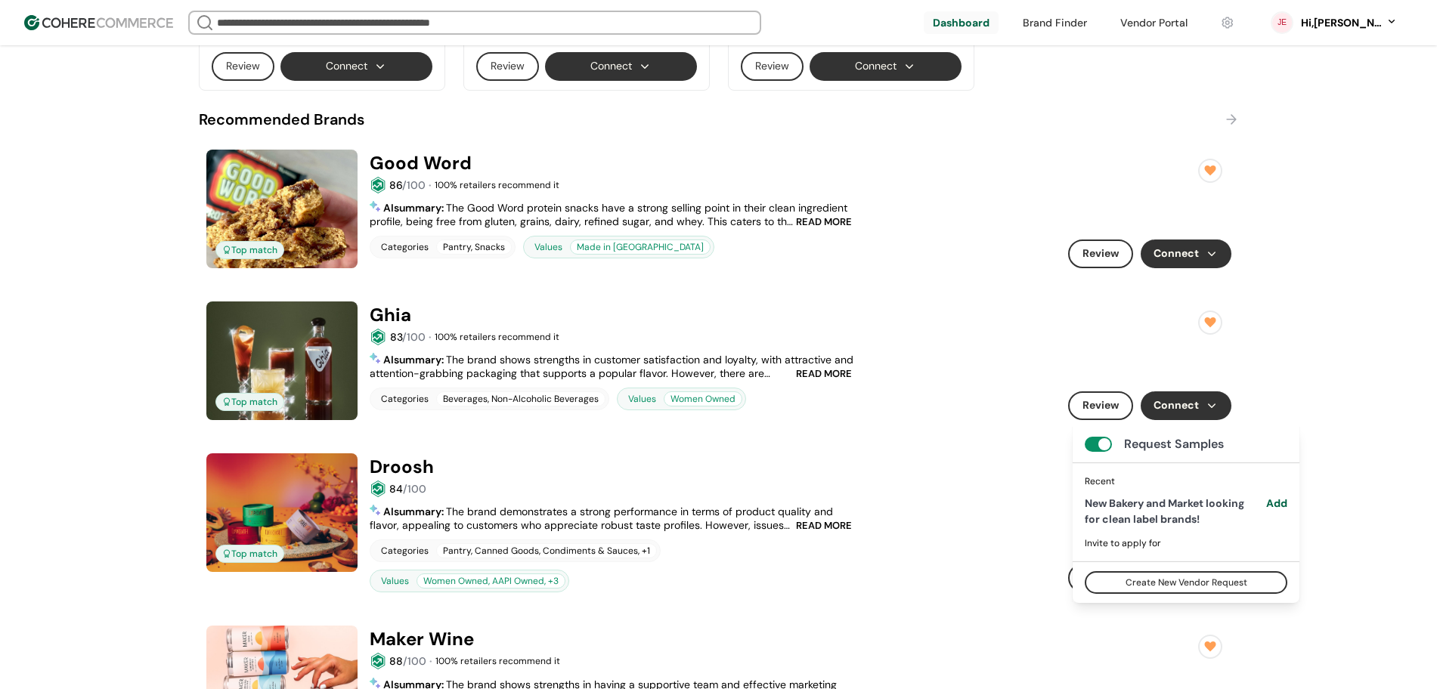 The height and width of the screenshot is (689, 1437). What do you see at coordinates (1186, 583) in the screenshot?
I see `span: Create New Vendor Request` at bounding box center [1186, 583].